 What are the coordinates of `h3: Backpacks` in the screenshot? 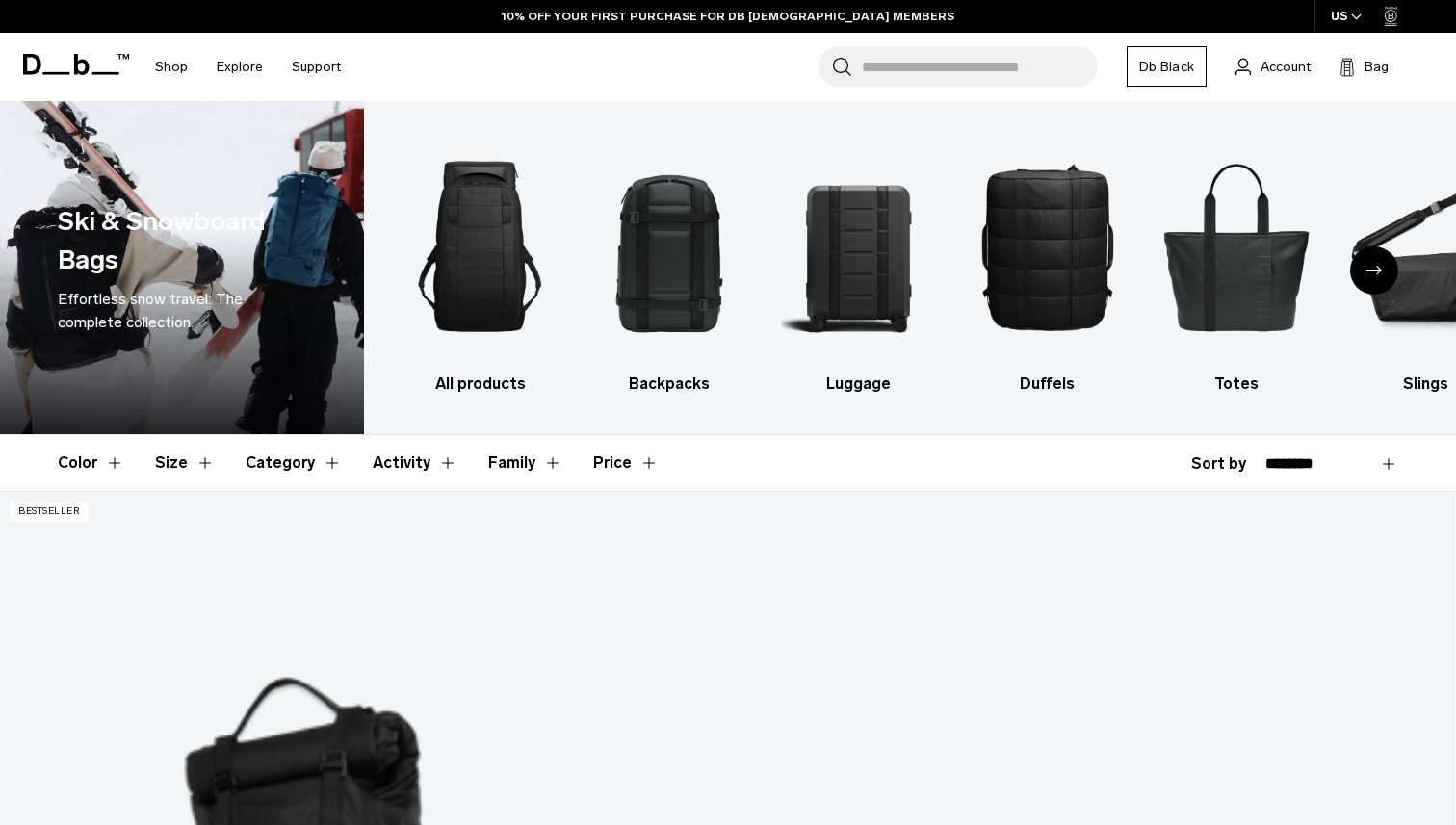 It's located at (669, 384).